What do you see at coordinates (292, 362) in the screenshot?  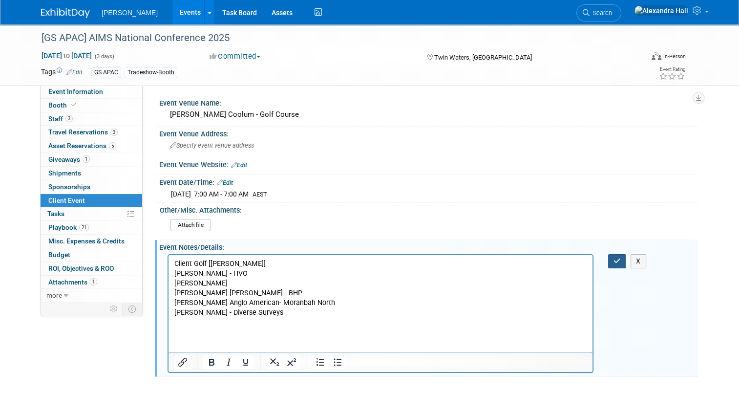 I see `button: Superscript` at bounding box center [292, 362].